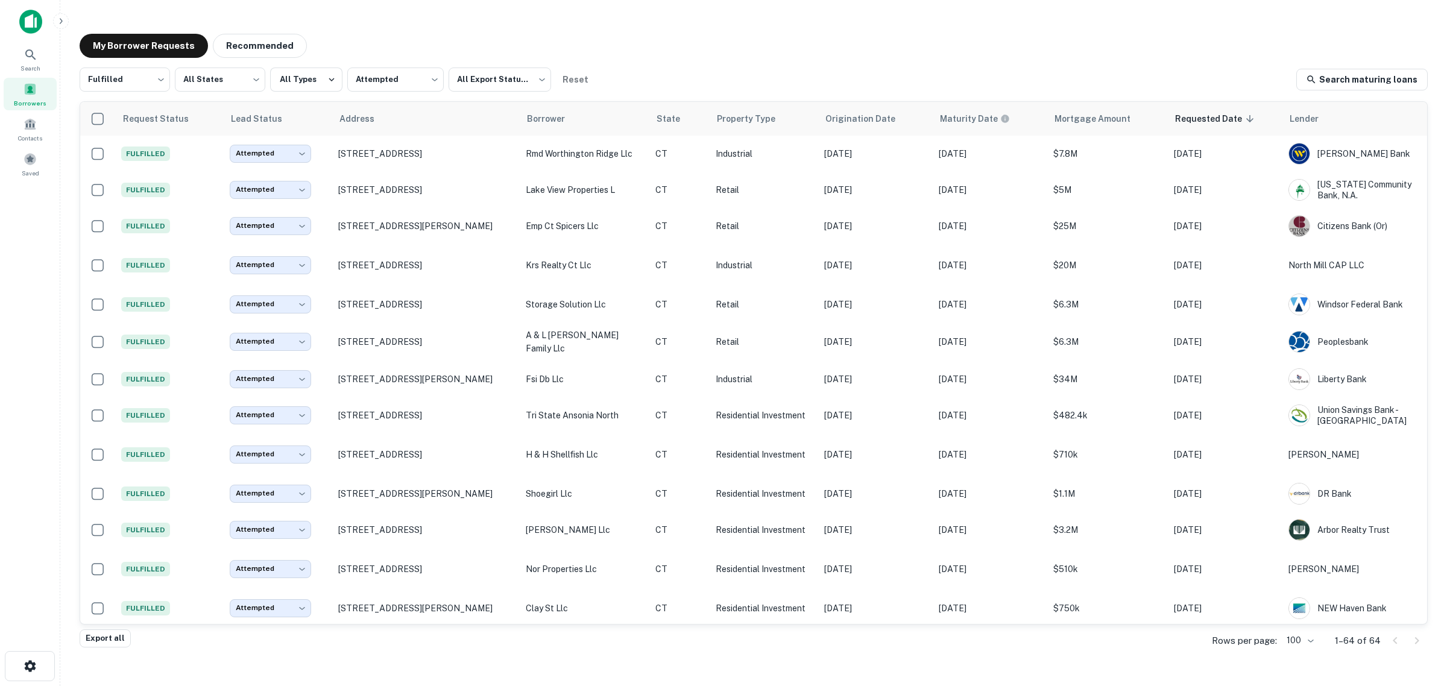 This screenshot has height=686, width=1447. I want to click on div: All Export Statuses, so click(500, 80).